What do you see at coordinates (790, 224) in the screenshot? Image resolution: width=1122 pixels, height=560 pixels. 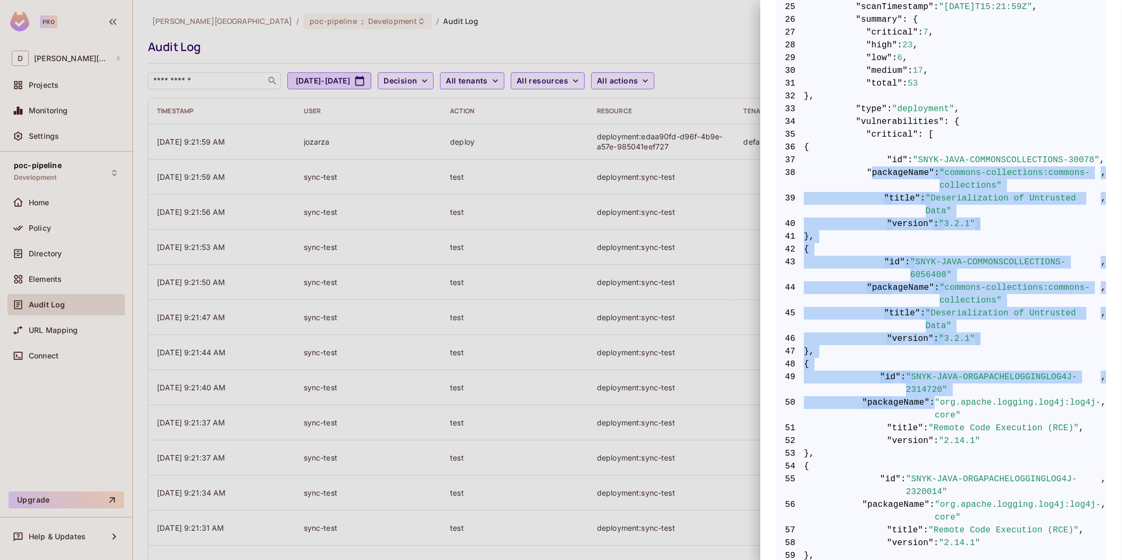 I see `span: 40` at bounding box center [790, 224].